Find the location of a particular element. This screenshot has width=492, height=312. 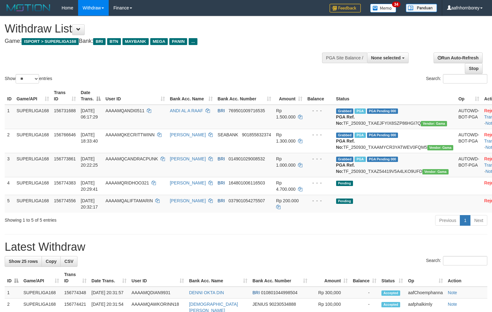

span: Marked by aafheankoy is located at coordinates (360, 135).